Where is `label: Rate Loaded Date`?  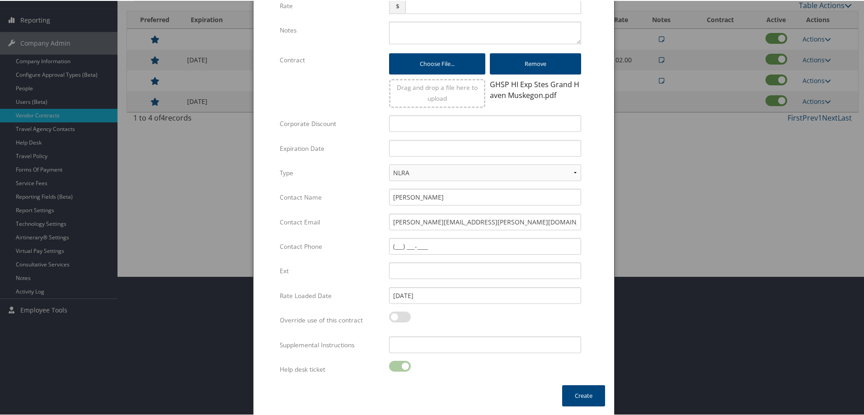 label: Rate Loaded Date is located at coordinates (331, 295).